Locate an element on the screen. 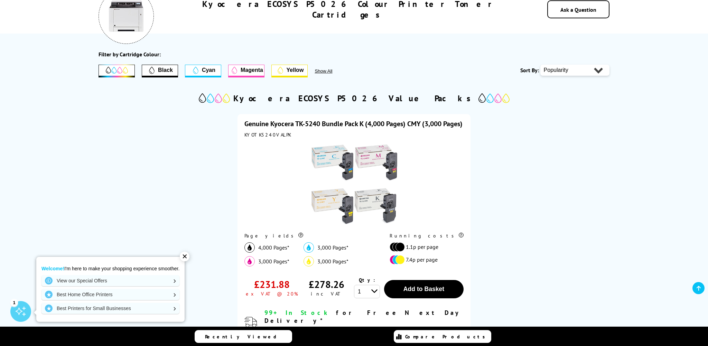 The height and width of the screenshot is (346, 708). a: Best Printers for Small Businesses is located at coordinates (110, 309).